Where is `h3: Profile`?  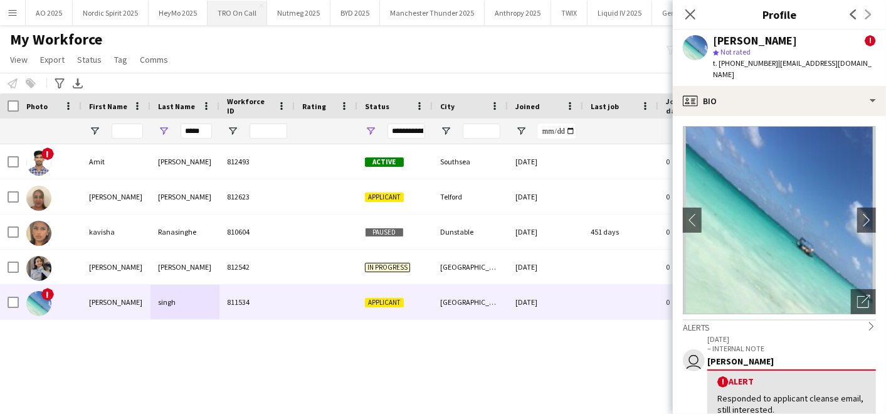
h3: Profile is located at coordinates (779, 14).